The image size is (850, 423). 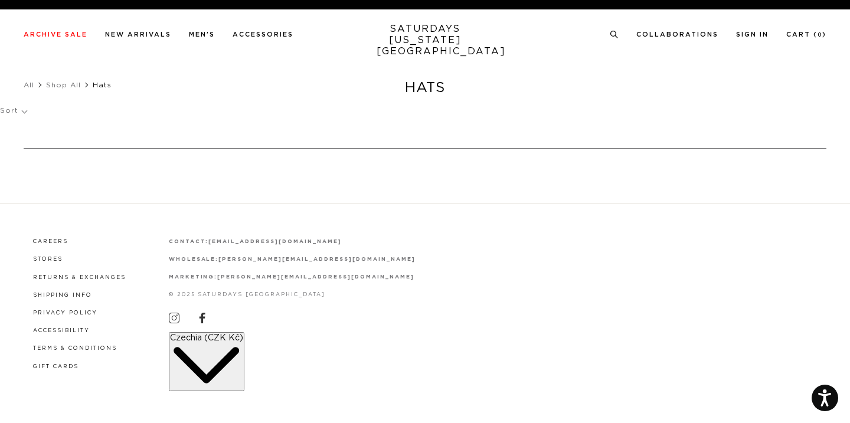 I want to click on a: Privacy Policy, so click(x=65, y=313).